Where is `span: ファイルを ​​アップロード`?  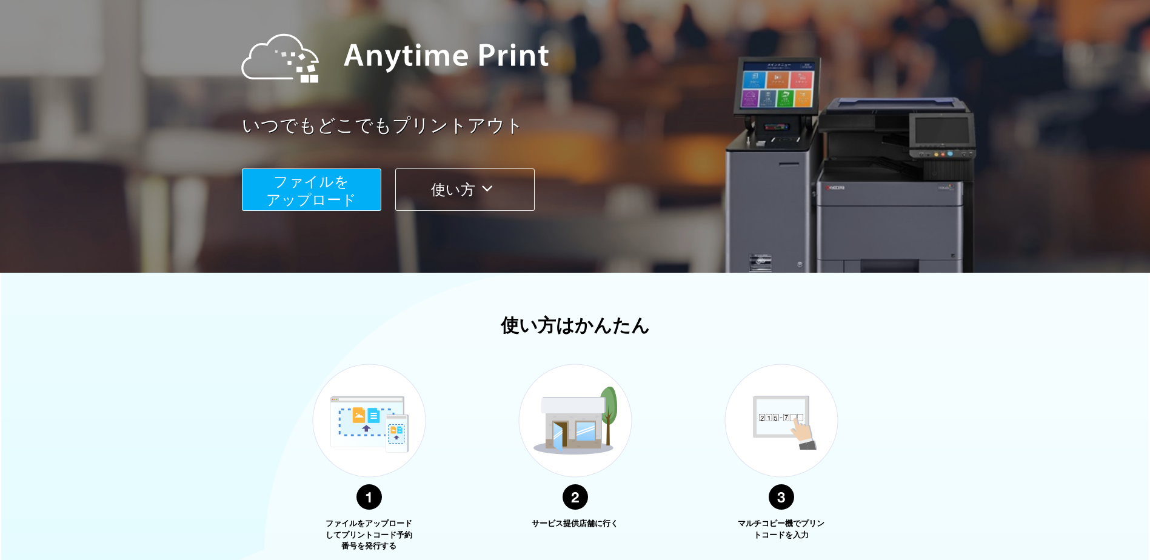
span: ファイルを ​​アップロード is located at coordinates (311, 190).